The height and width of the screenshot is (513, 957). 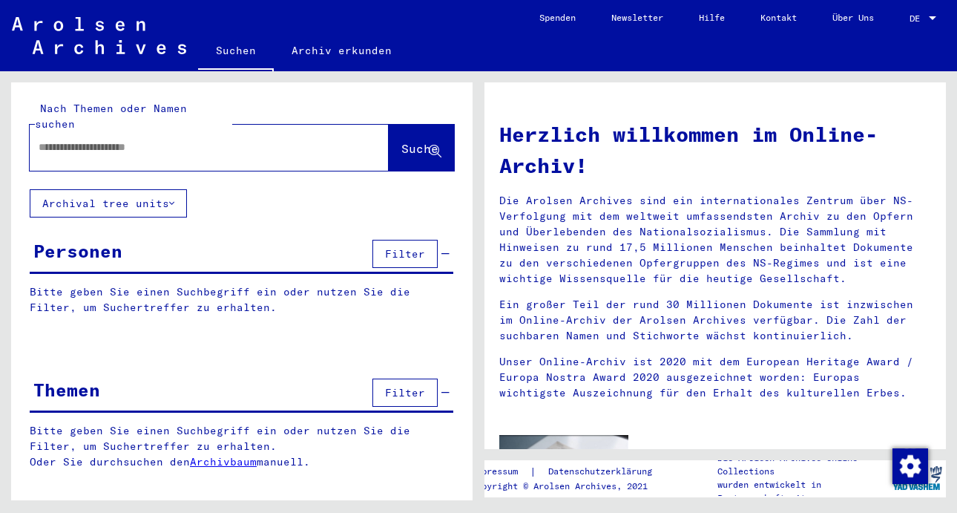 What do you see at coordinates (715, 377) in the screenshot?
I see `p: Unser Online-Archiv ist 2020 mit dem European Heritage Award / Europa Nostra Award 2020 ausgezeic...` at bounding box center [715, 377].